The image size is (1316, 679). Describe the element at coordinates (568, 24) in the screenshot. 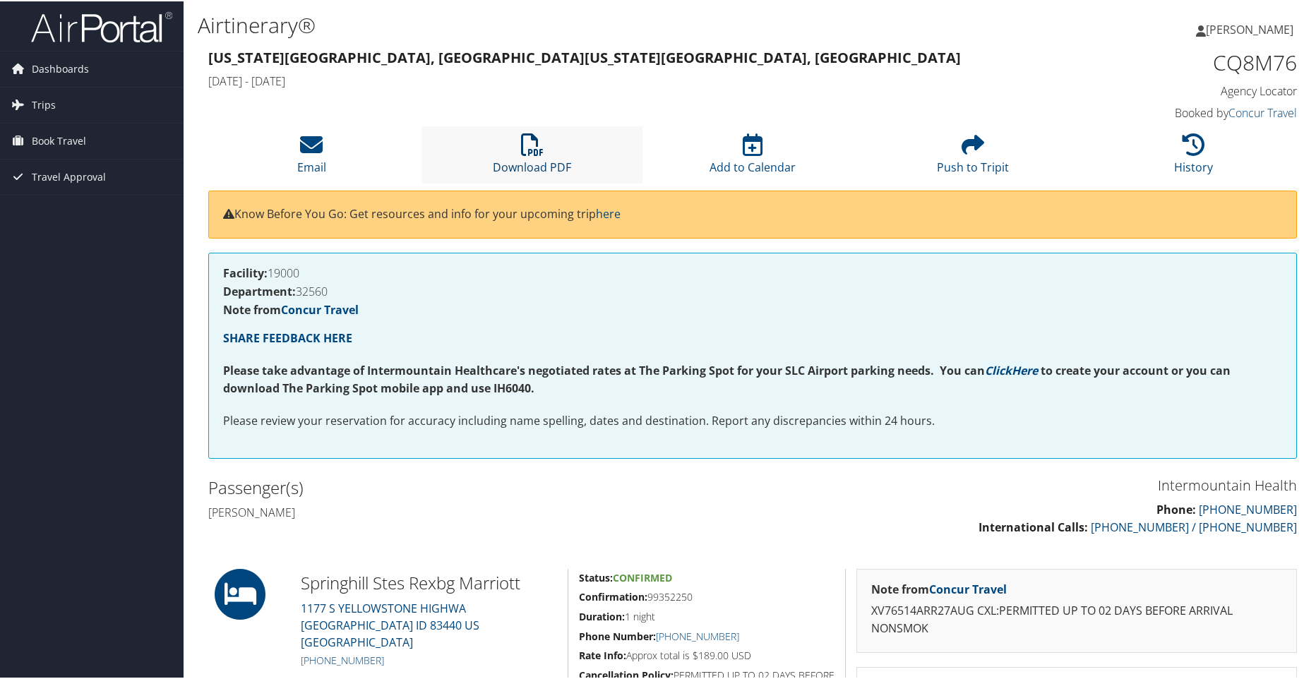

I see `h1: Airtinerary®` at that location.